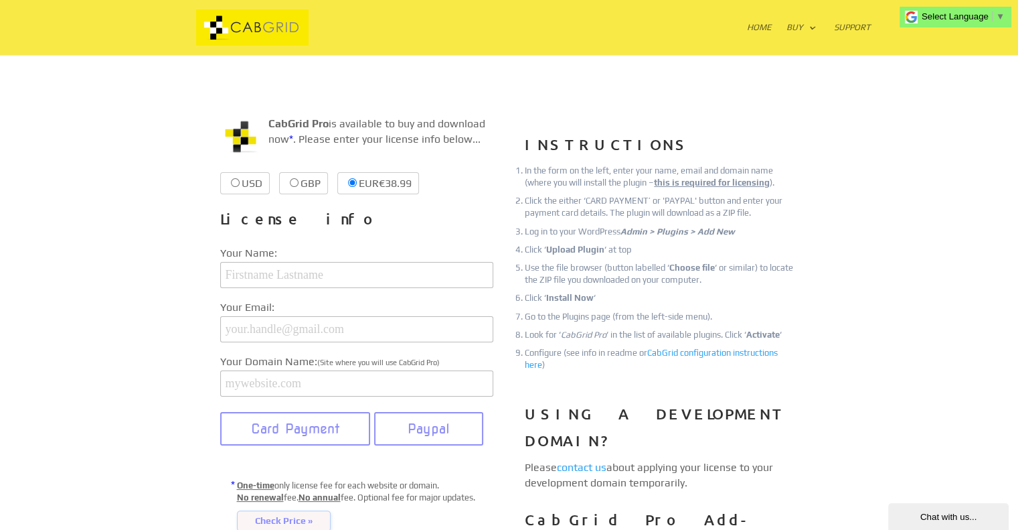  What do you see at coordinates (662, 250) in the screenshot?
I see `li: Click ‘ ‘ at top` at bounding box center [662, 250].